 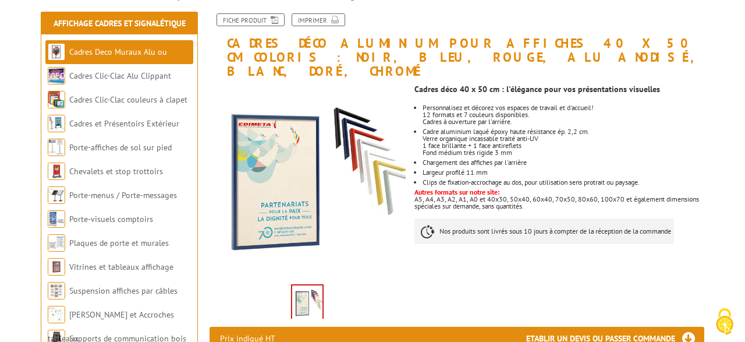 I want to click on img: Cadres Deco Muraux Alu ou Bois, so click(x=56, y=52).